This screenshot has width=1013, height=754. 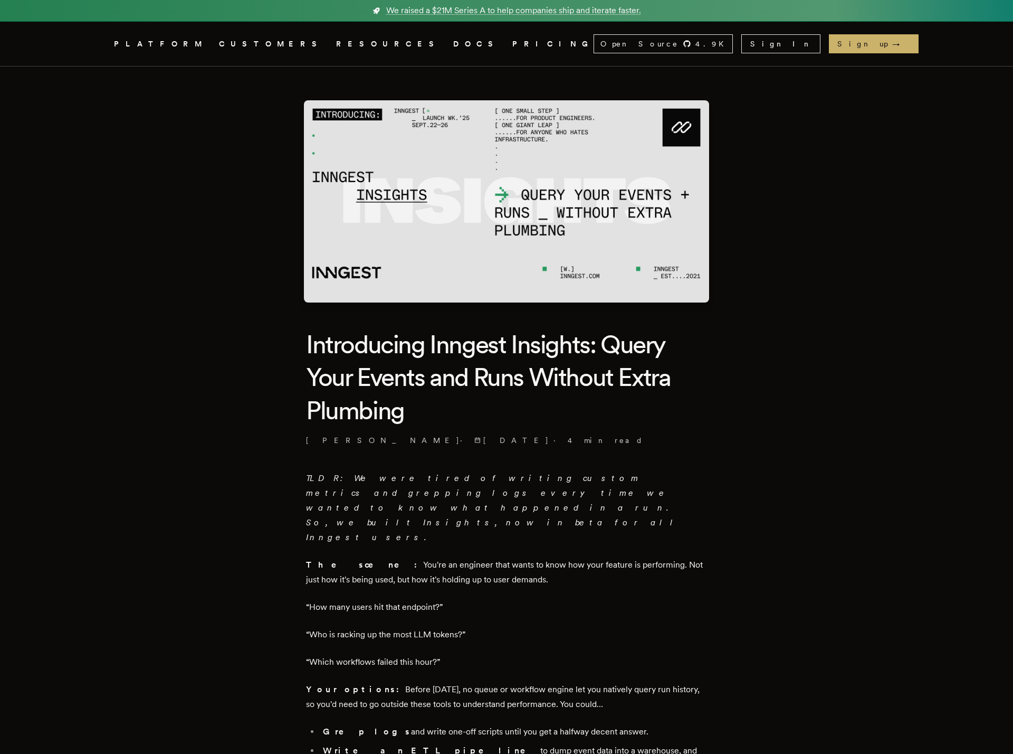 I want to click on a: CUSTOMERS, so click(x=271, y=44).